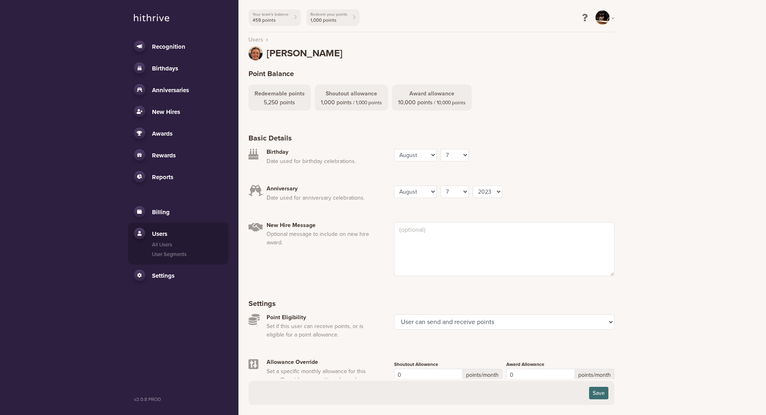  What do you see at coordinates (432, 102) in the screenshot?
I see `span: 10,000 points` at bounding box center [432, 102].